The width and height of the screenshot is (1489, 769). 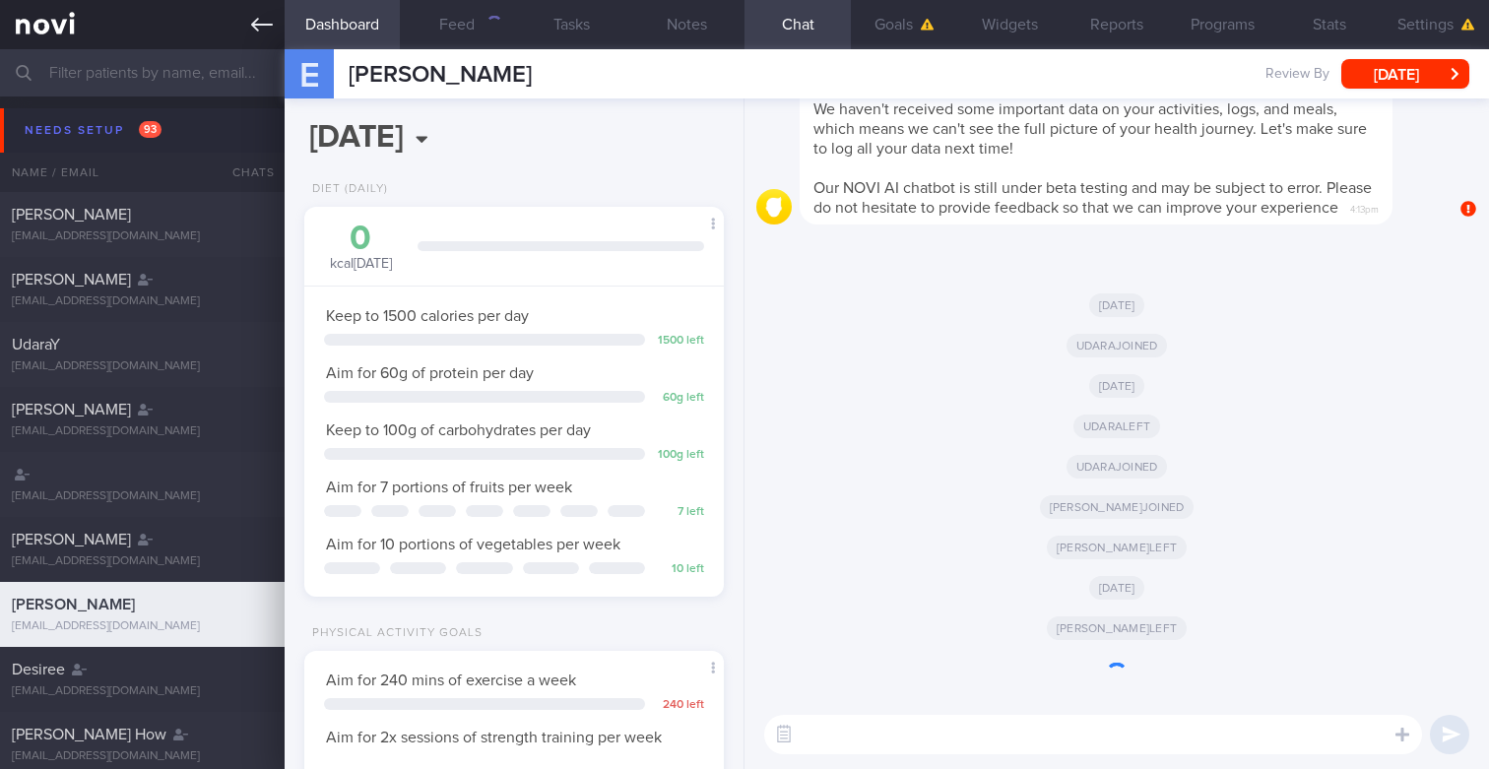 I want to click on div: Chats, so click(x=245, y=172).